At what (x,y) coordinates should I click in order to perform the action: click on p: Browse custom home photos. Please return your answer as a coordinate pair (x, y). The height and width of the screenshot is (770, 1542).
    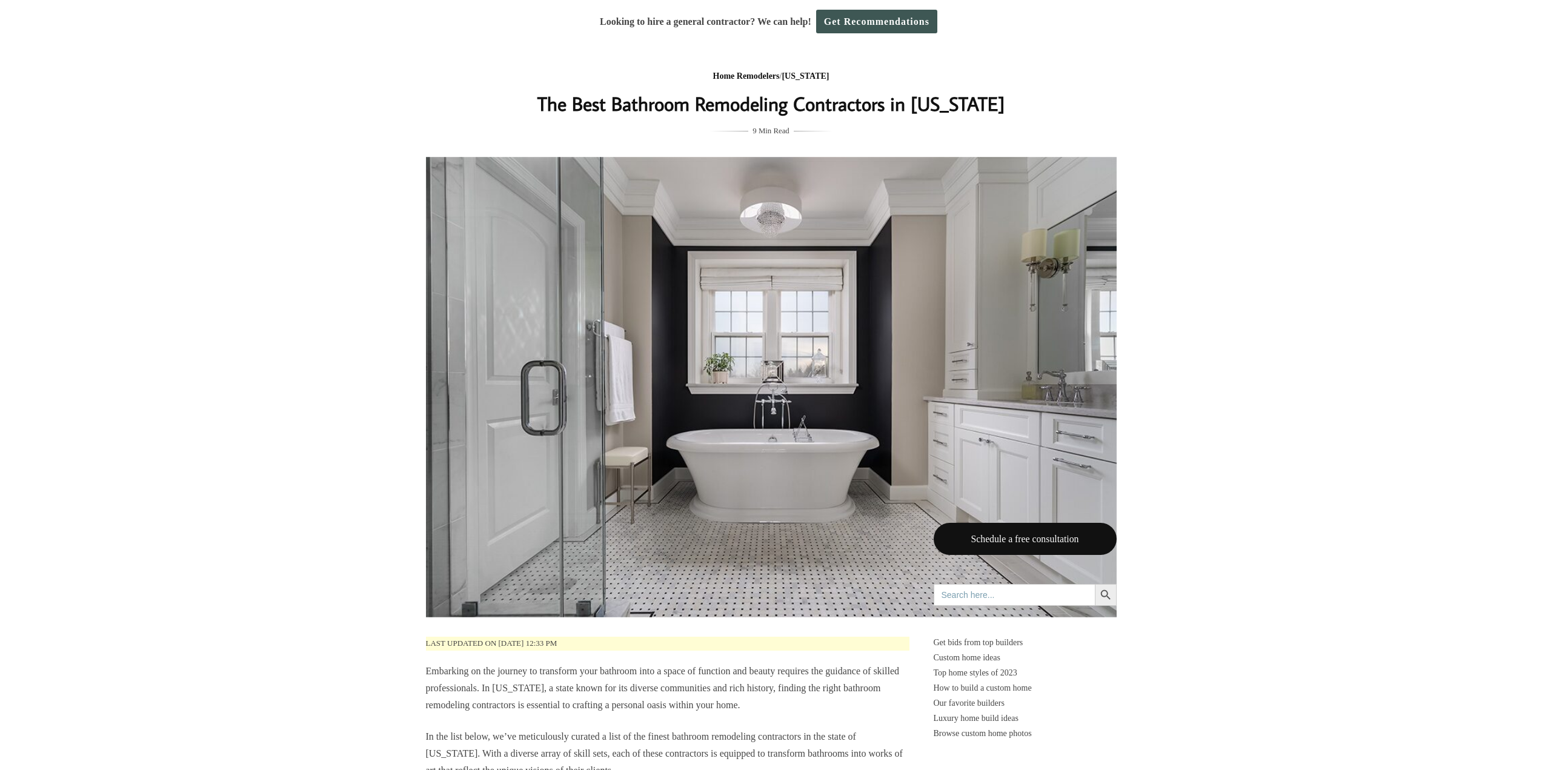
    Looking at the image, I should click on (1025, 733).